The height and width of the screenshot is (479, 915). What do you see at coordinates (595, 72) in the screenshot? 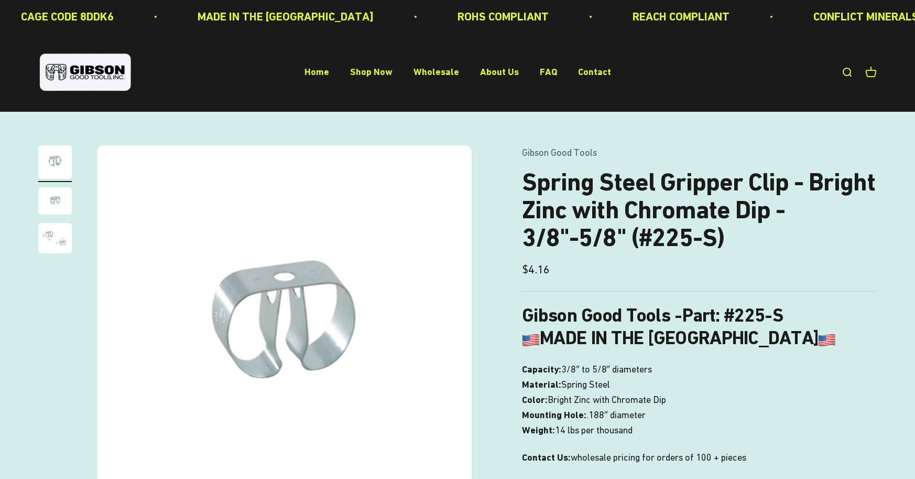
I see `a: Contact` at bounding box center [595, 72].